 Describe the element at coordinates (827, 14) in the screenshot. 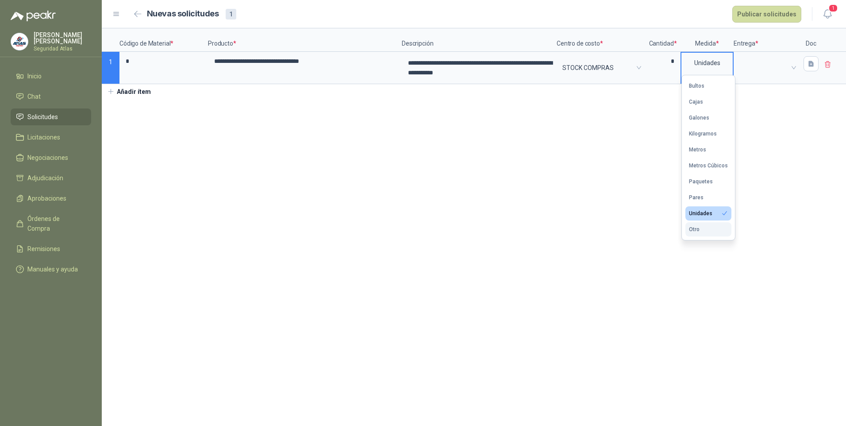

I see `button: 1` at that location.